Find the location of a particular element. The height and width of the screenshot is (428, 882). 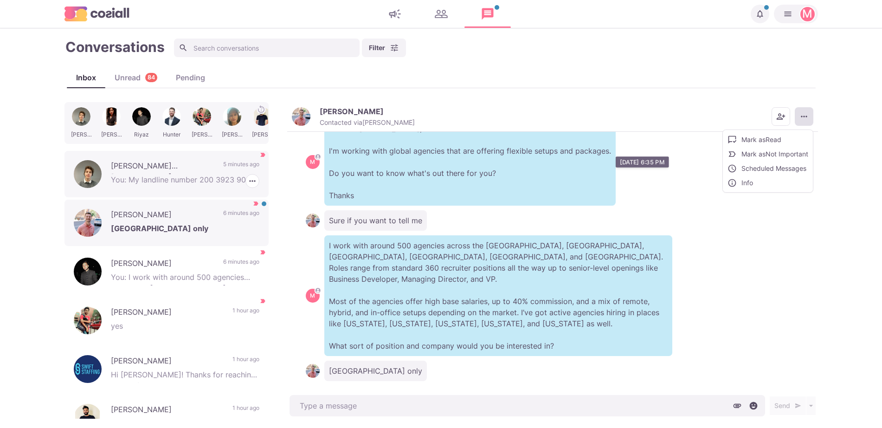

p: 84 is located at coordinates (151, 77).